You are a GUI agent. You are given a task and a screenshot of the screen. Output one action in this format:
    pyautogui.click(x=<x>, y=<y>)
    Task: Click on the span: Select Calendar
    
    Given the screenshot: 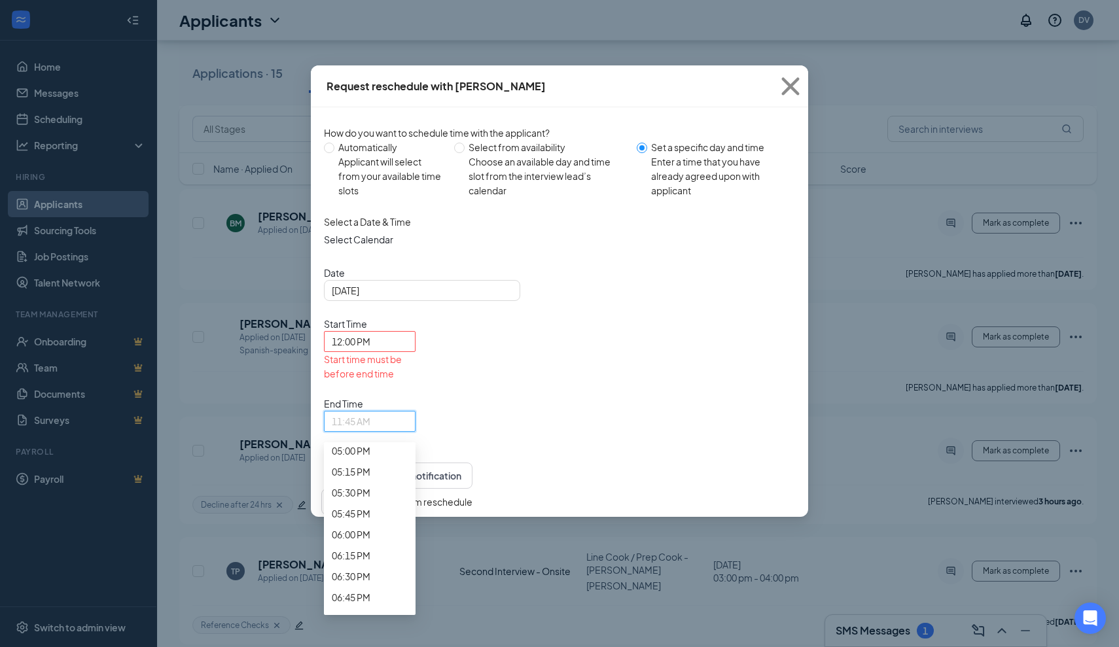 What is the action you would take?
    pyautogui.click(x=559, y=239)
    